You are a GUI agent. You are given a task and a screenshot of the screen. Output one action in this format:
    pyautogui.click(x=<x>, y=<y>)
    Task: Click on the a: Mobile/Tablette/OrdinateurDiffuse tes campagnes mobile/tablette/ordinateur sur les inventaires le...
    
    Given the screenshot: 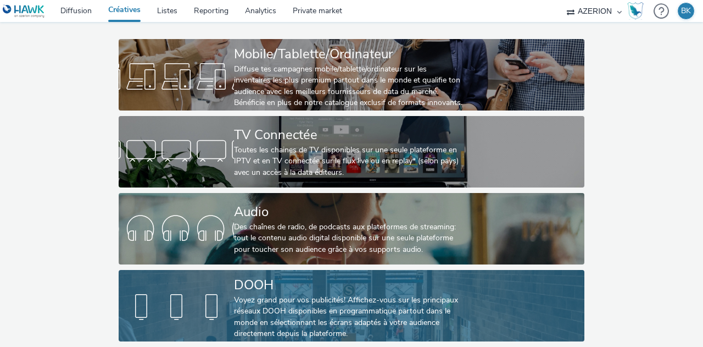 What is the action you would take?
    pyautogui.click(x=352, y=75)
    